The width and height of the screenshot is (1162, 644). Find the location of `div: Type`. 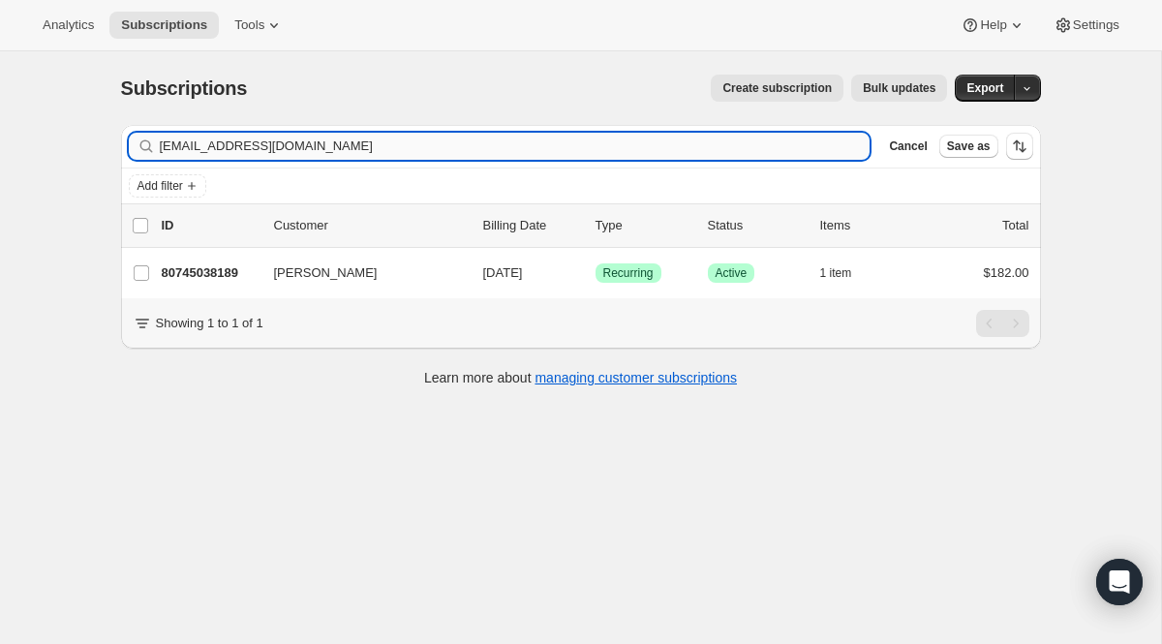

div: Type is located at coordinates (644, 226).